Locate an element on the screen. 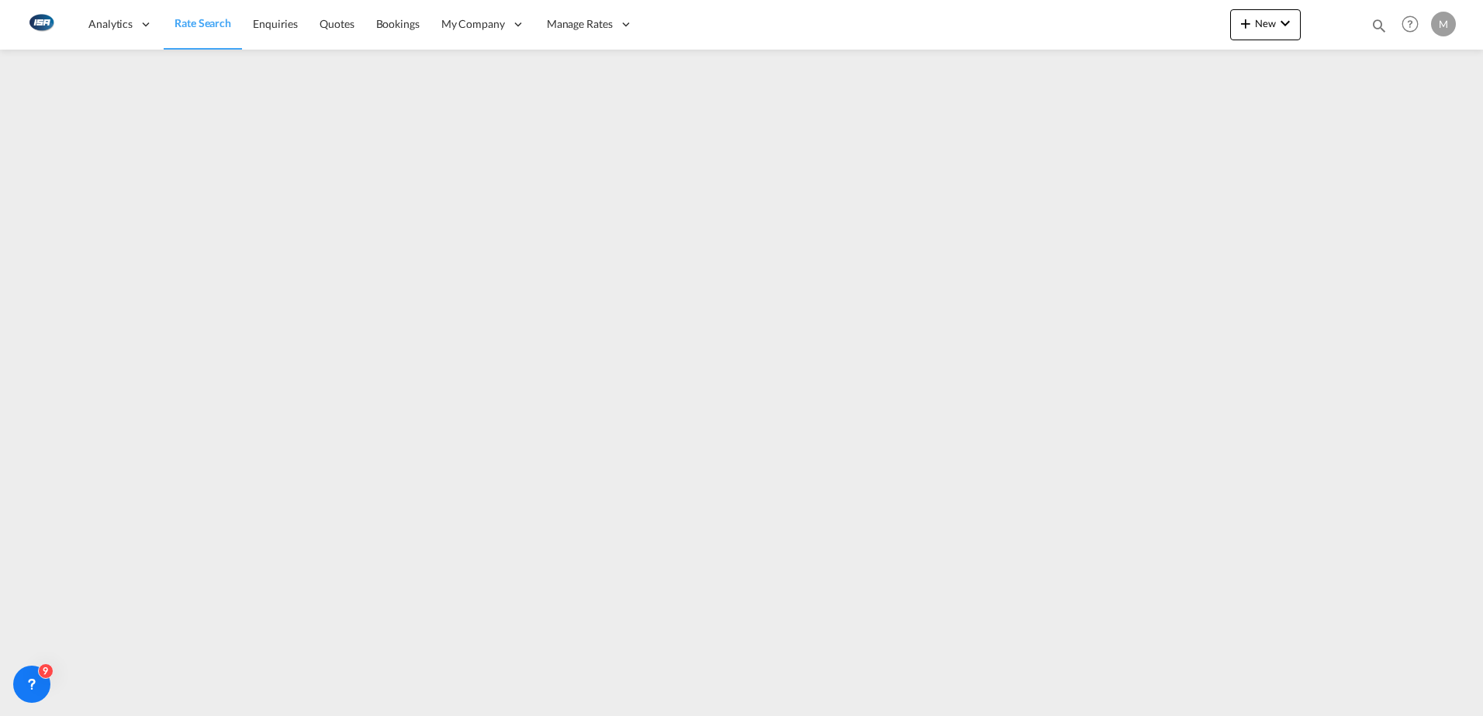 The width and height of the screenshot is (1483, 716). md-icon: icon-chevron-down is located at coordinates (1285, 23).